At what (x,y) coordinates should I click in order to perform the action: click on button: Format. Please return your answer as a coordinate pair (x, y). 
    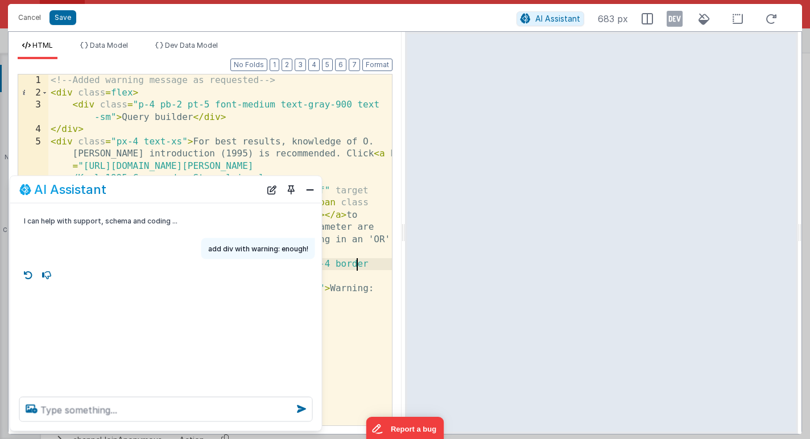
    Looking at the image, I should click on (377, 65).